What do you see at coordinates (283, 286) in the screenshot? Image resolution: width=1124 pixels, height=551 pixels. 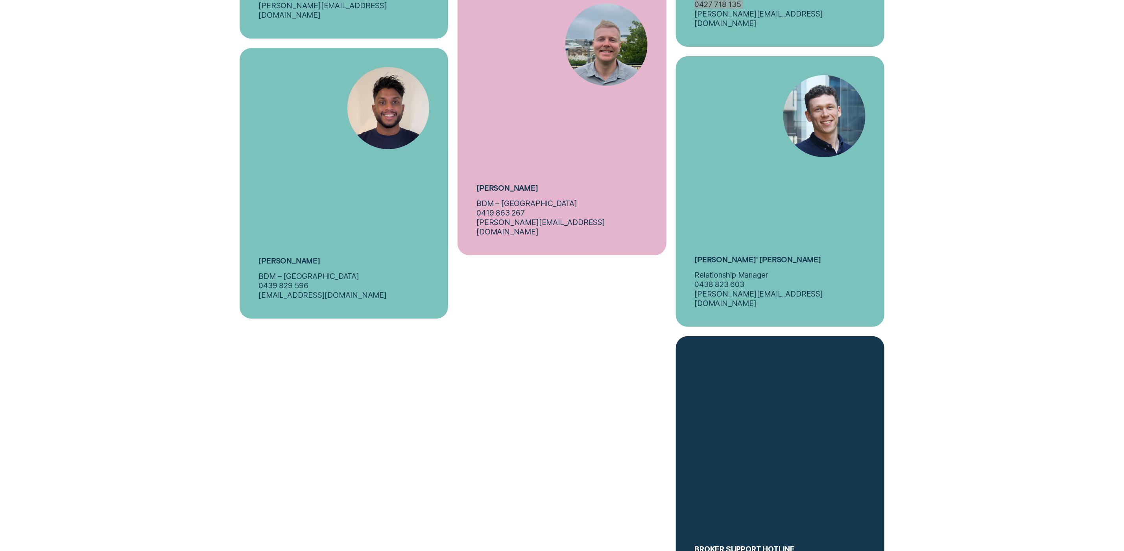 I see `p: 0439 829 596` at bounding box center [283, 286].